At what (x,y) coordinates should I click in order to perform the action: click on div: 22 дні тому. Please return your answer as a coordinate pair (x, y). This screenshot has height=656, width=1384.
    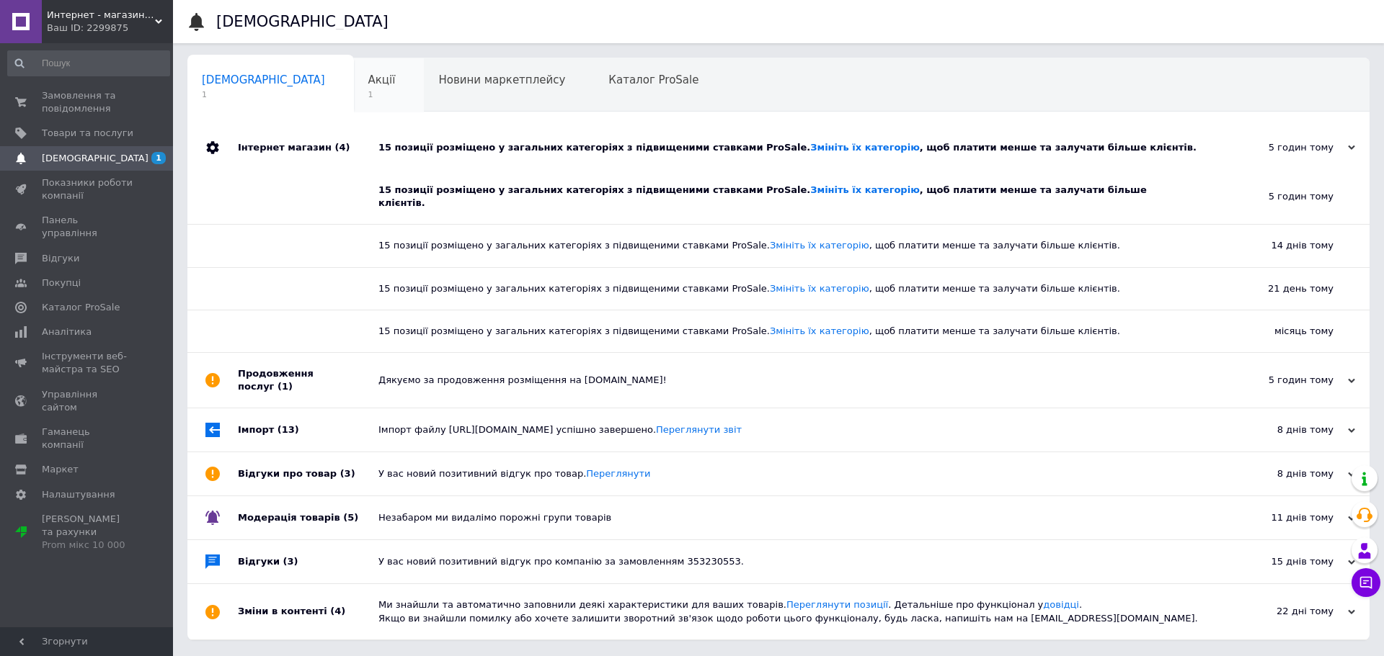
    Looking at the image, I should click on (1283, 612).